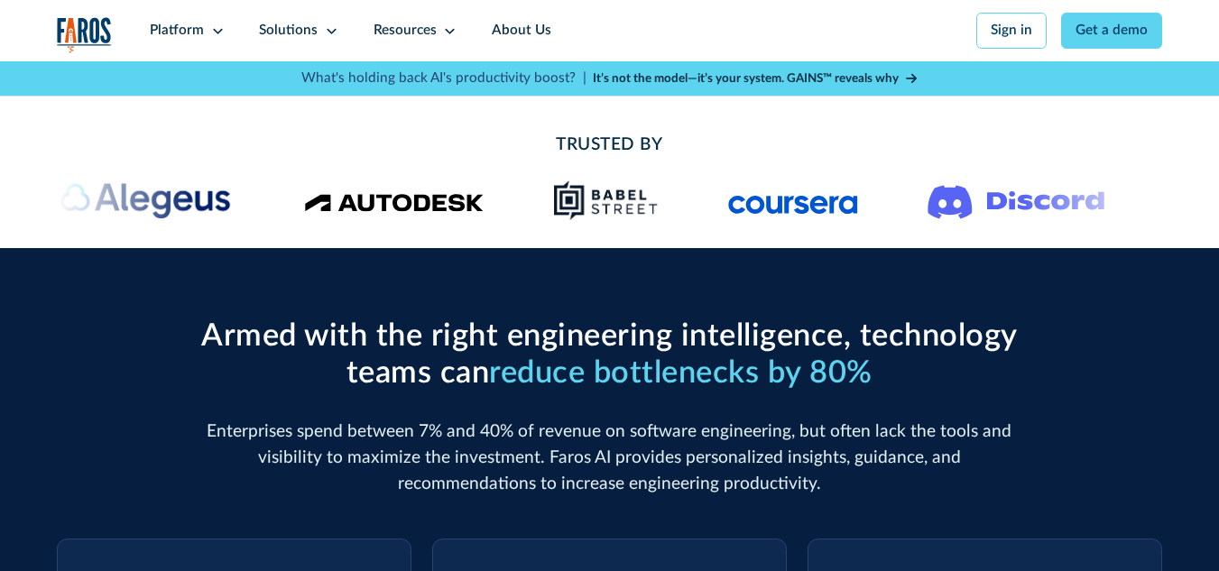 The height and width of the screenshot is (571, 1219). What do you see at coordinates (444, 78) in the screenshot?
I see `p: What's holding back AI's productivity boost? |` at bounding box center [444, 78].